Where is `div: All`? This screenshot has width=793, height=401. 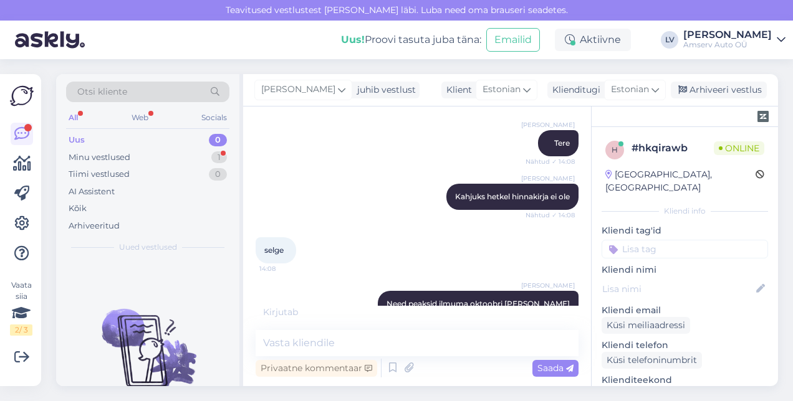 div: All is located at coordinates (73, 118).